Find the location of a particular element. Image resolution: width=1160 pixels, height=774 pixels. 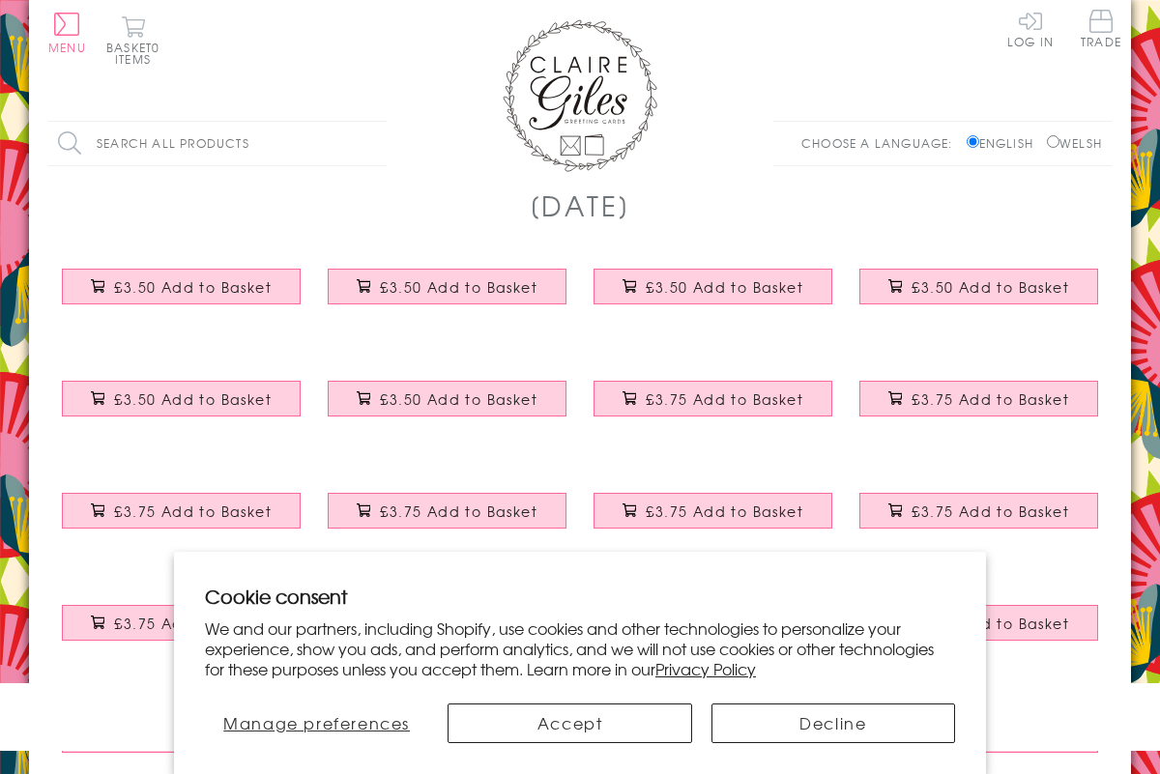

a: Father's Day Greeting Card, Dab Dad, Embellished with a colourful tassel £3.75 Add to Basket is located at coordinates (712, 408).